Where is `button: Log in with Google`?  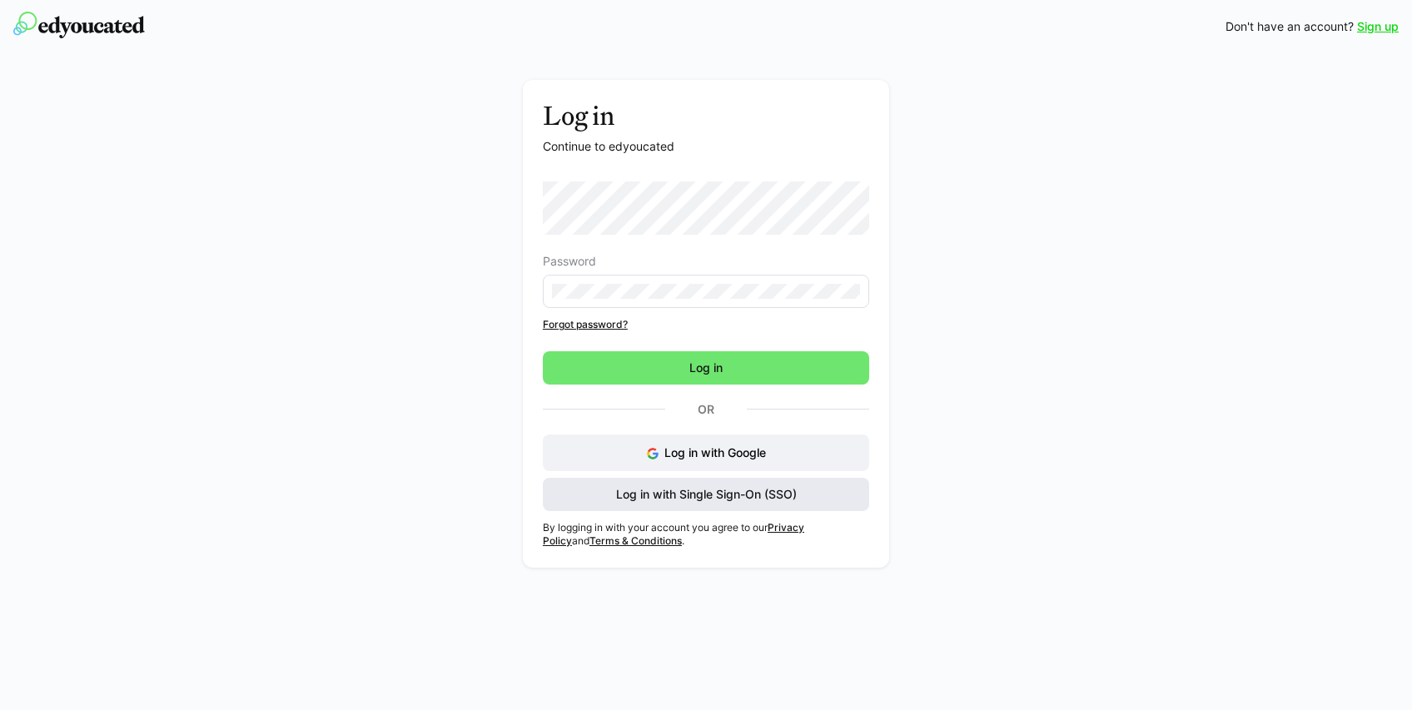
button: Log in with Google is located at coordinates (706, 453).